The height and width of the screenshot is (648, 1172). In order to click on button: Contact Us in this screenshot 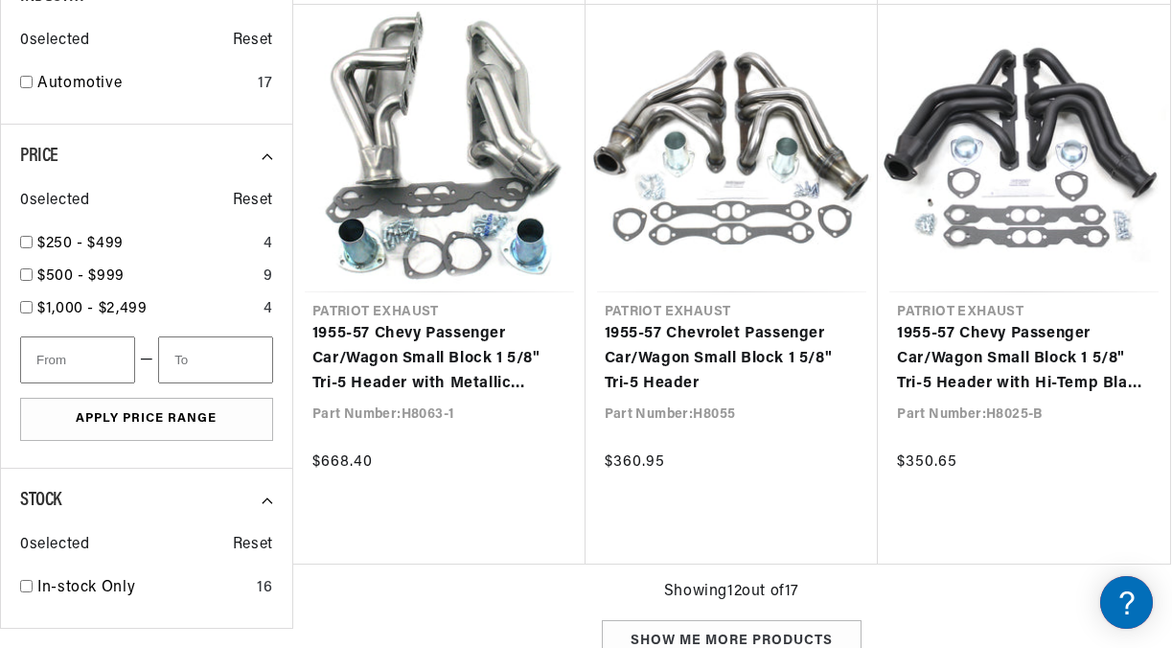, I will do `click(192, 529)`.